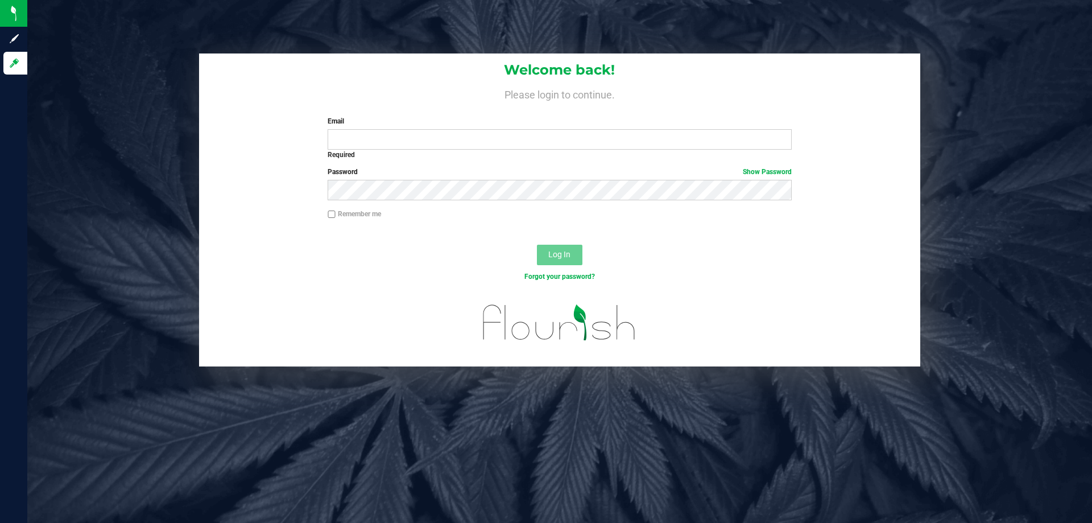  What do you see at coordinates (559, 322) in the screenshot?
I see `img: flourish_logo.svg` at bounding box center [559, 322].